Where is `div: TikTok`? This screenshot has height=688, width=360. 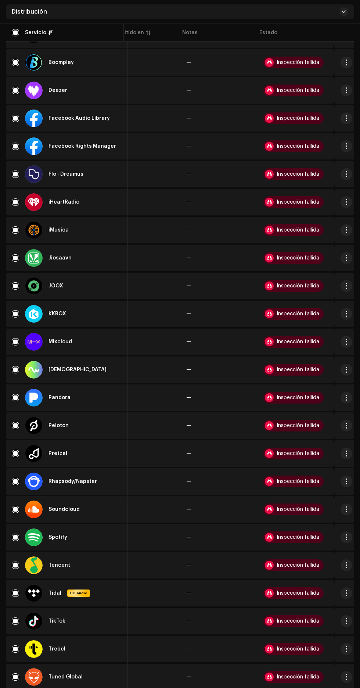
div: TikTok is located at coordinates (57, 621).